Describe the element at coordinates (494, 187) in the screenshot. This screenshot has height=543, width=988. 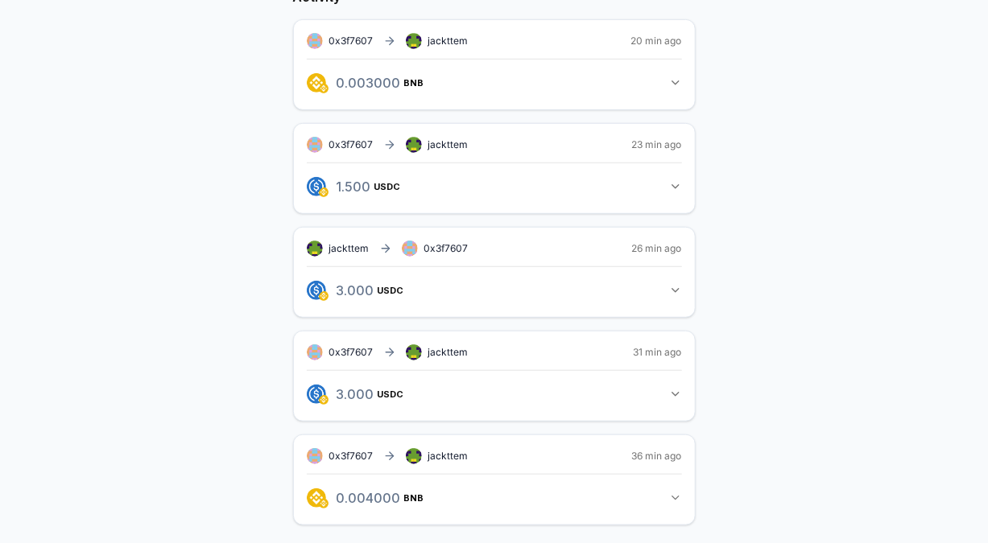
I see `button: 1.500USDC` at that location.